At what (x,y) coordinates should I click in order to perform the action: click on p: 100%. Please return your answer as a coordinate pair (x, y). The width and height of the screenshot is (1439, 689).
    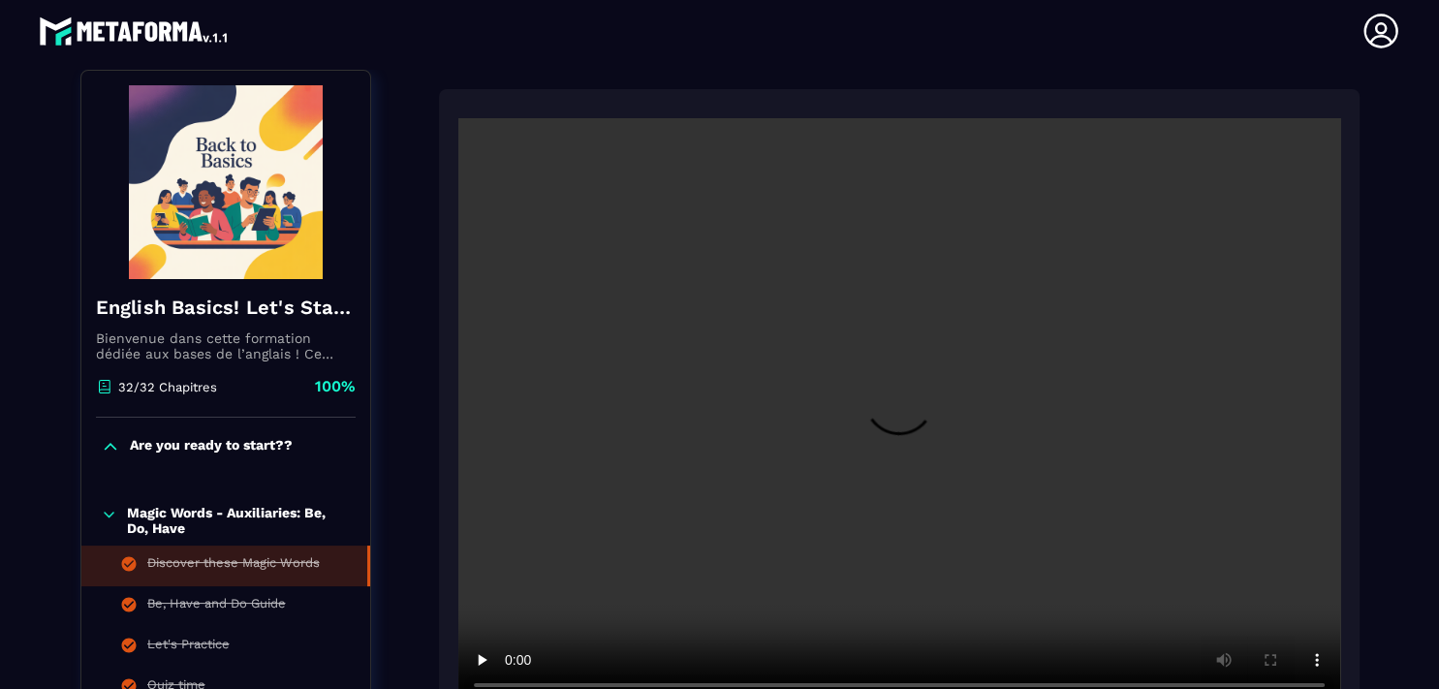
    Looking at the image, I should click on (335, 387).